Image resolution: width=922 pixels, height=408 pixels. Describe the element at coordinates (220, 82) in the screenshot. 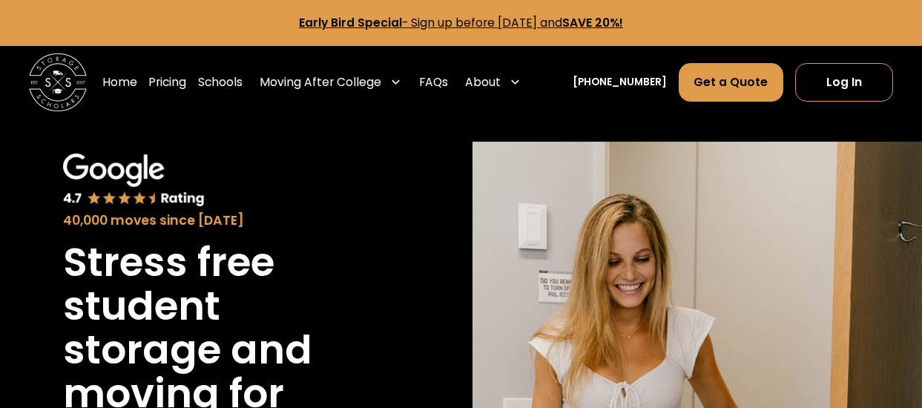

I see `a: Schools` at that location.